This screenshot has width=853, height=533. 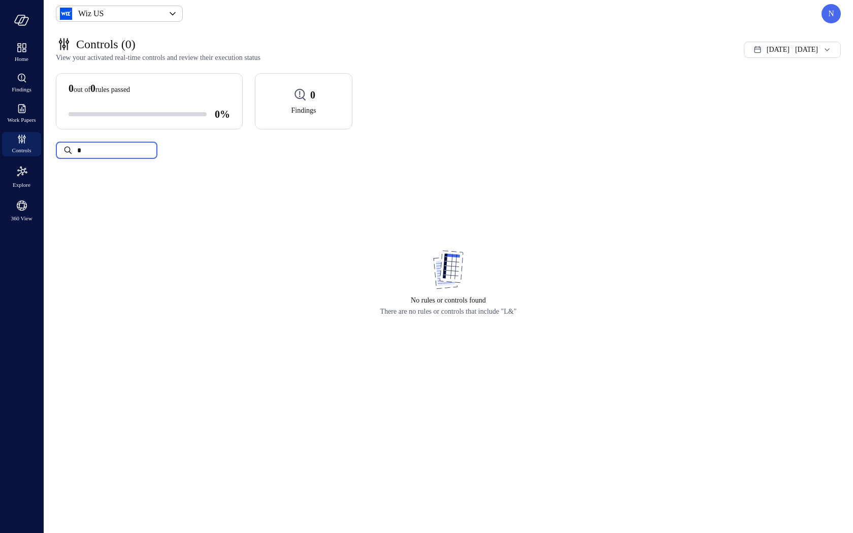 I want to click on span: 0 %, so click(x=222, y=114).